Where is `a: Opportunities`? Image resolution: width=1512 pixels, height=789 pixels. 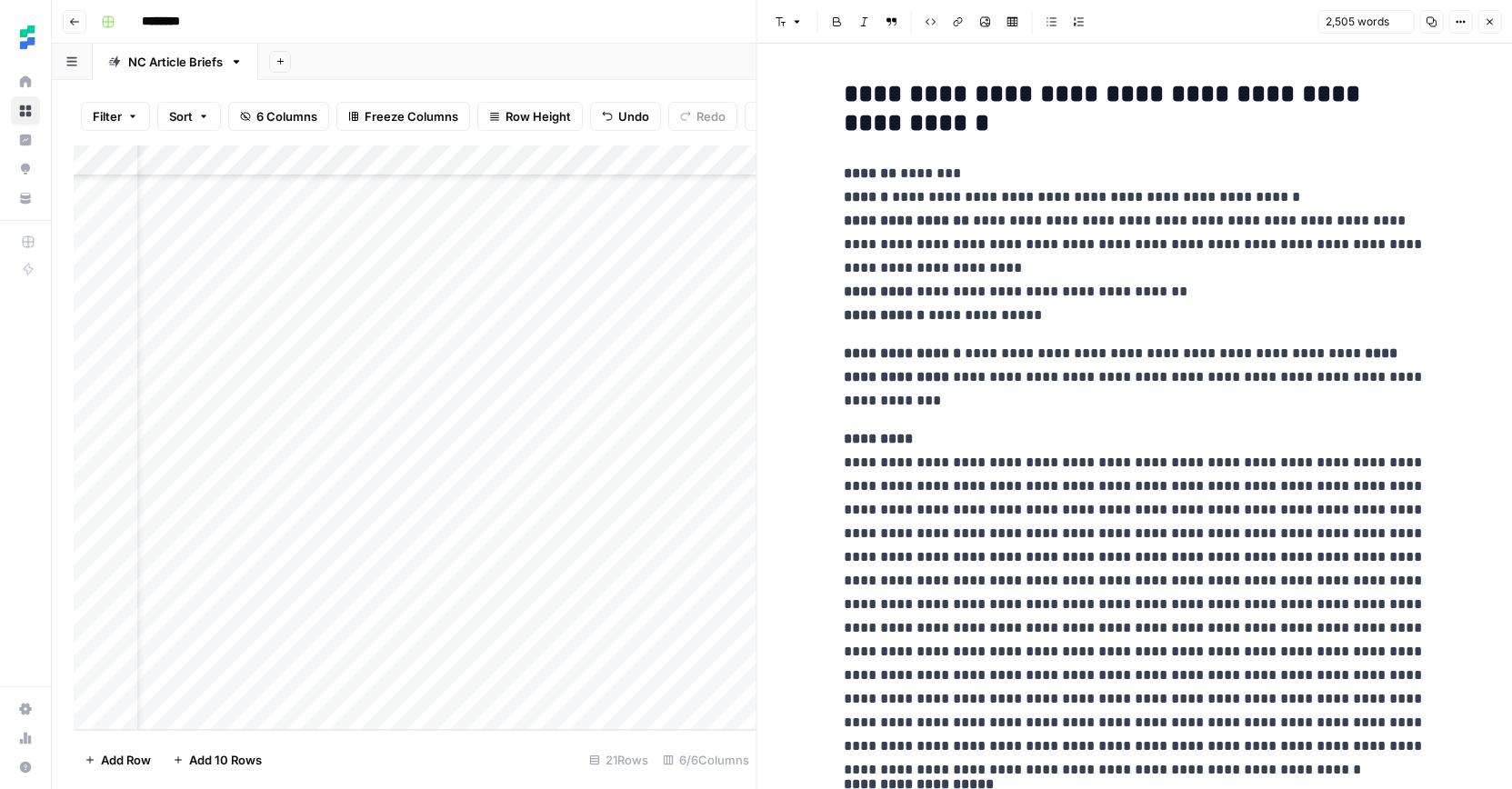
a: Opportunities is located at coordinates (26, 169).